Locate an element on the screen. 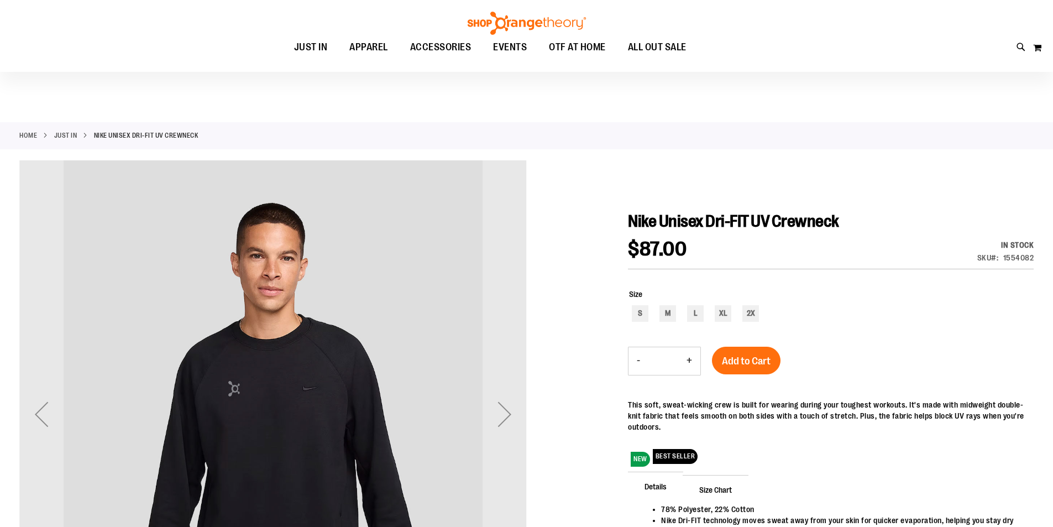 The width and height of the screenshot is (1053, 527). span: BEST SELLER is located at coordinates (675, 456).